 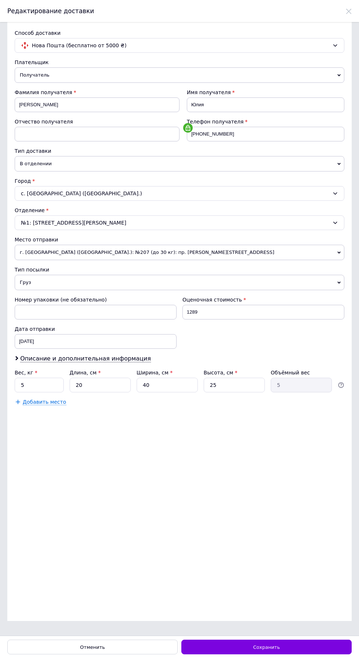 What do you see at coordinates (181, 45) in the screenshot?
I see `span: Нова Пошта (бесплатно от 5000 ₴)` at bounding box center [181, 45].